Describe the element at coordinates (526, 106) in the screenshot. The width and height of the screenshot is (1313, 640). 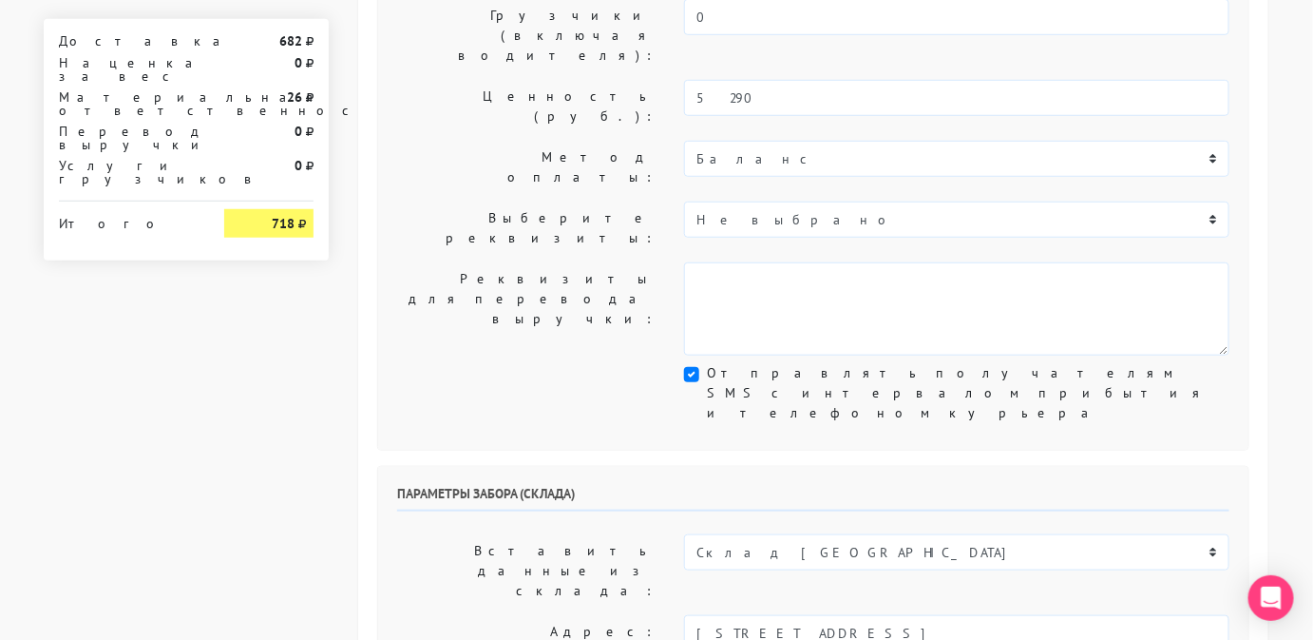
I see `label: Ценность (руб.):` at that location.